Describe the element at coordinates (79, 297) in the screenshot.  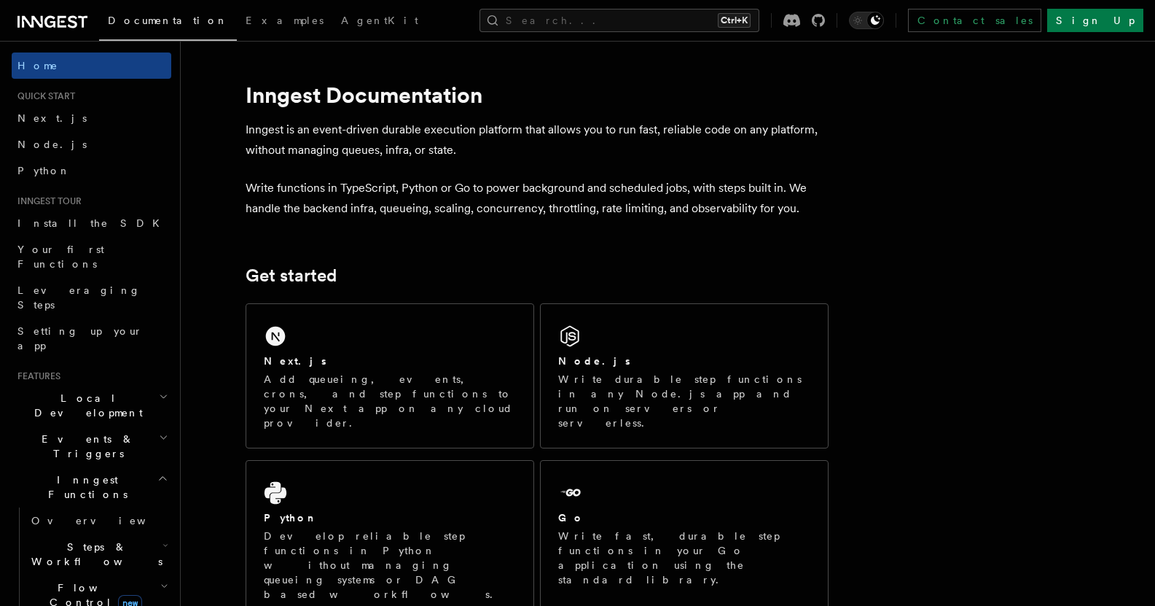
I see `span: Leveraging Steps` at that location.